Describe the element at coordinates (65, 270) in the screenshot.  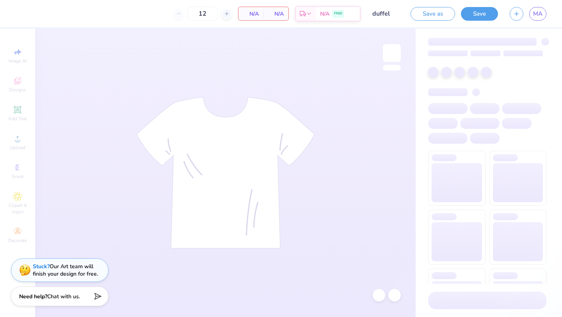
I see `div: Our Art team will finish your design for free.` at that location.